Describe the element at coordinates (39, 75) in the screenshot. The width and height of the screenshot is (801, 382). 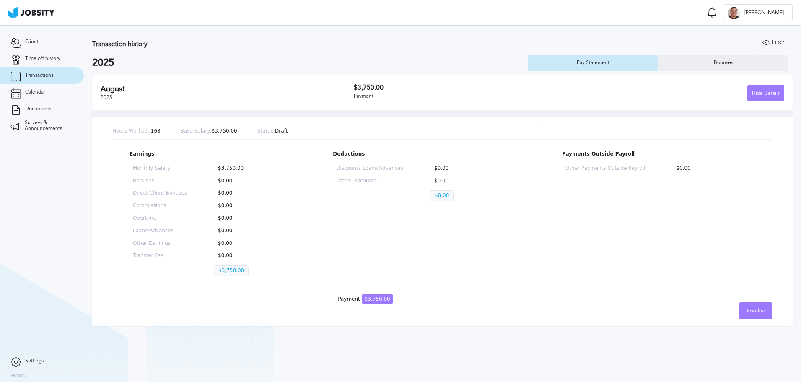
I see `span: Transactions` at that location.